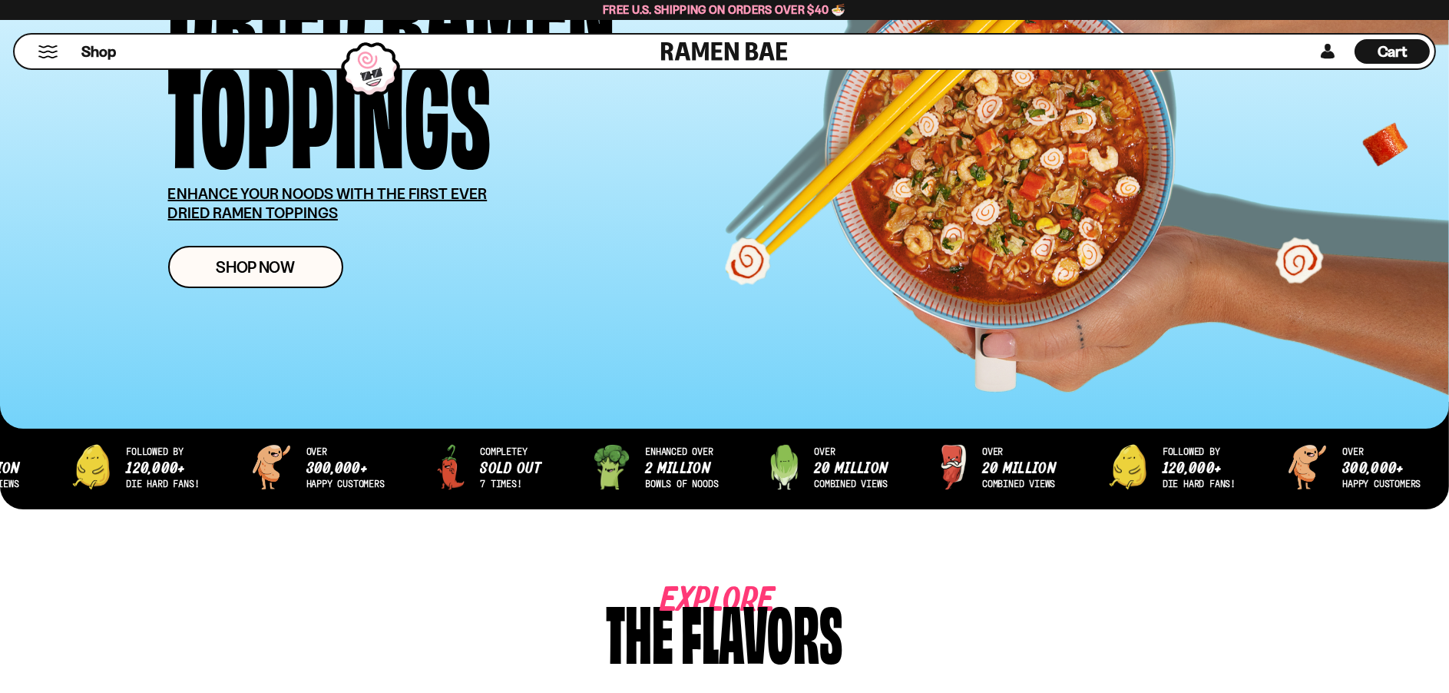  Describe the element at coordinates (1392, 51) in the screenshot. I see `span: Cart` at that location.